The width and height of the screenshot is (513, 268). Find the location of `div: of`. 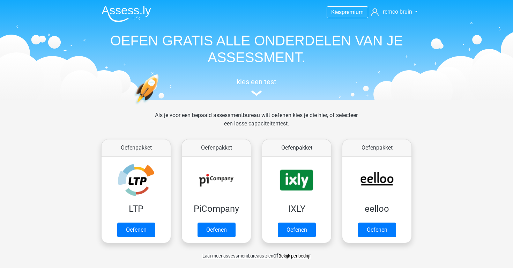

div: of is located at coordinates (256, 253).